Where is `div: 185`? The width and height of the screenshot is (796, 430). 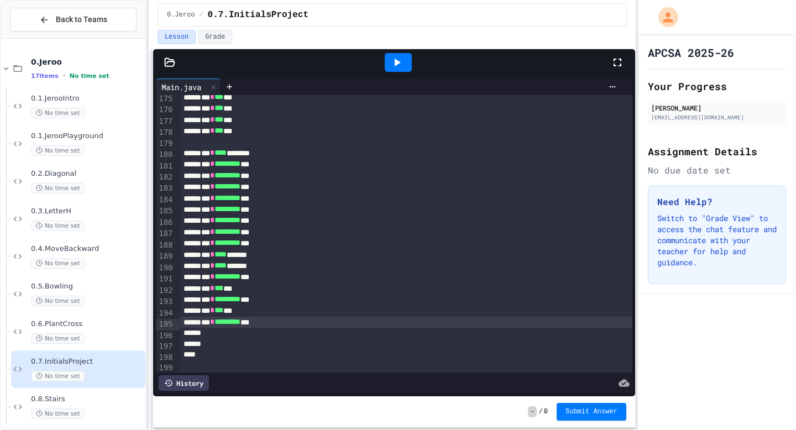
div: 185 is located at coordinates (165, 211).